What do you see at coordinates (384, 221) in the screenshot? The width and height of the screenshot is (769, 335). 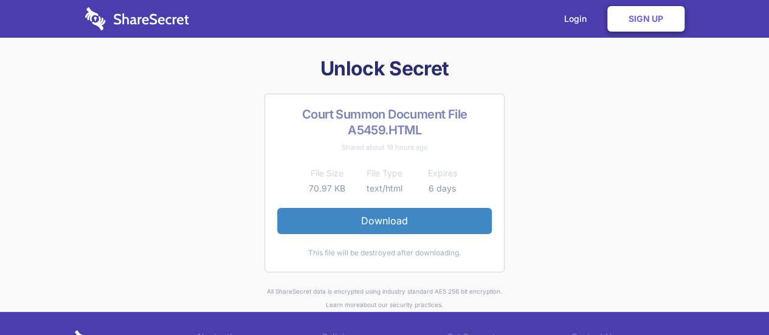 I see `a: Download` at bounding box center [384, 221].